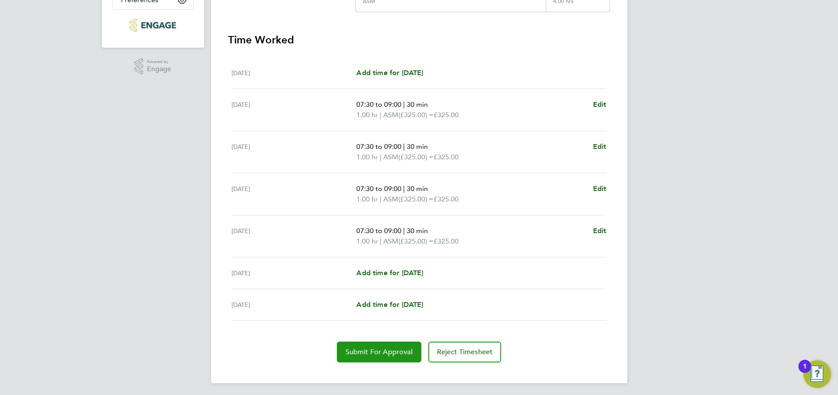 Image resolution: width=838 pixels, height=395 pixels. What do you see at coordinates (153, 66) in the screenshot?
I see `a: Powered byEngage` at bounding box center [153, 66].